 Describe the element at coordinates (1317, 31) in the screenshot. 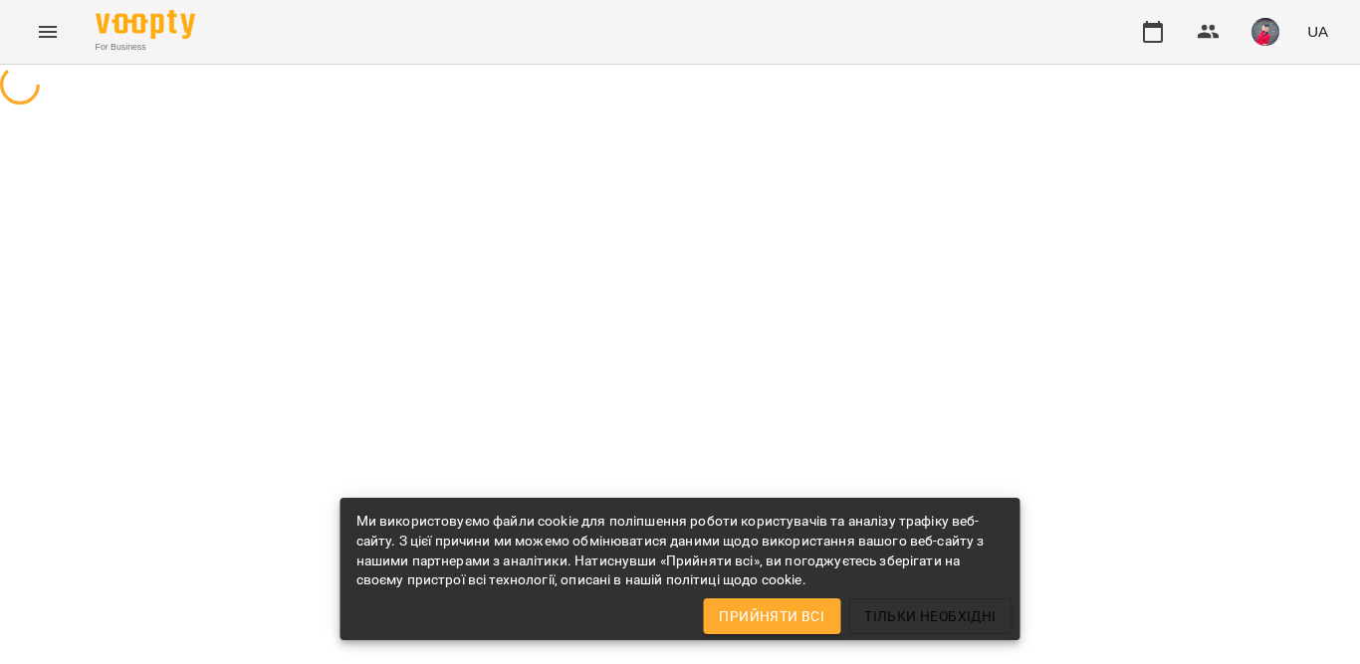

I see `button: UA` at that location.